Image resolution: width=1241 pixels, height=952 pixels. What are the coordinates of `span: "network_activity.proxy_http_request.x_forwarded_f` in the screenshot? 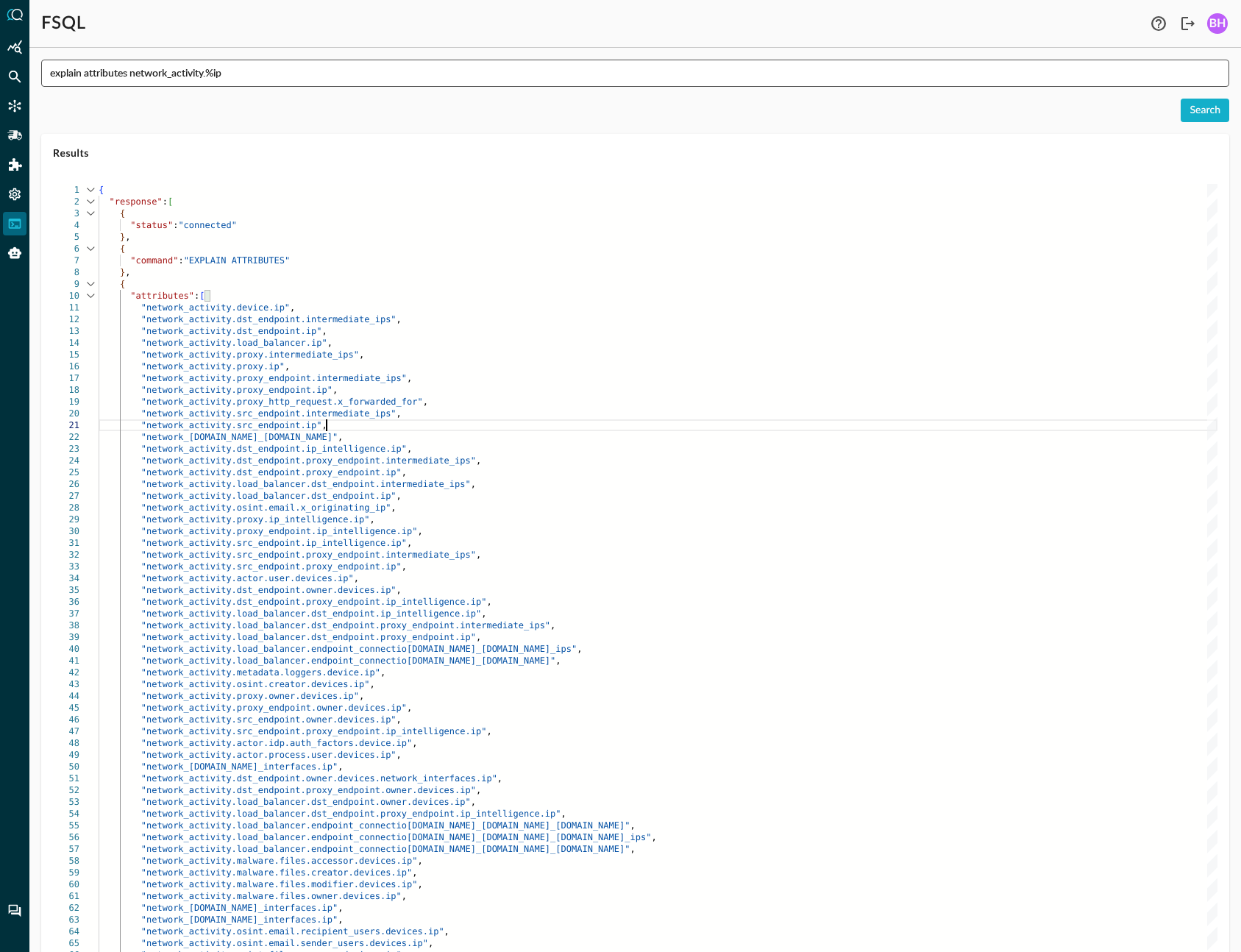 It's located at (273, 401).